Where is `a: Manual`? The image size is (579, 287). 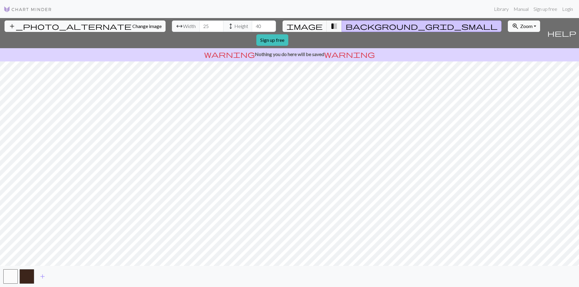 a: Manual is located at coordinates (521, 9).